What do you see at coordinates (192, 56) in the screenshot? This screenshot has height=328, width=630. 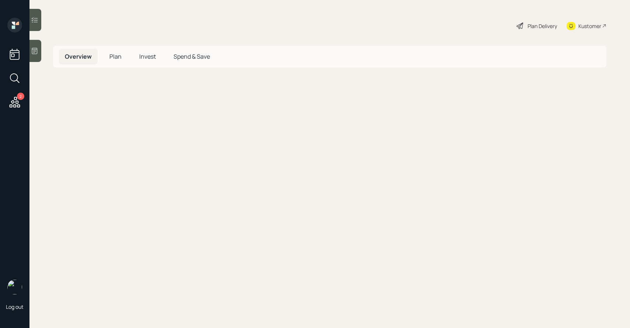 I see `span: Spend & Save` at bounding box center [192, 56].